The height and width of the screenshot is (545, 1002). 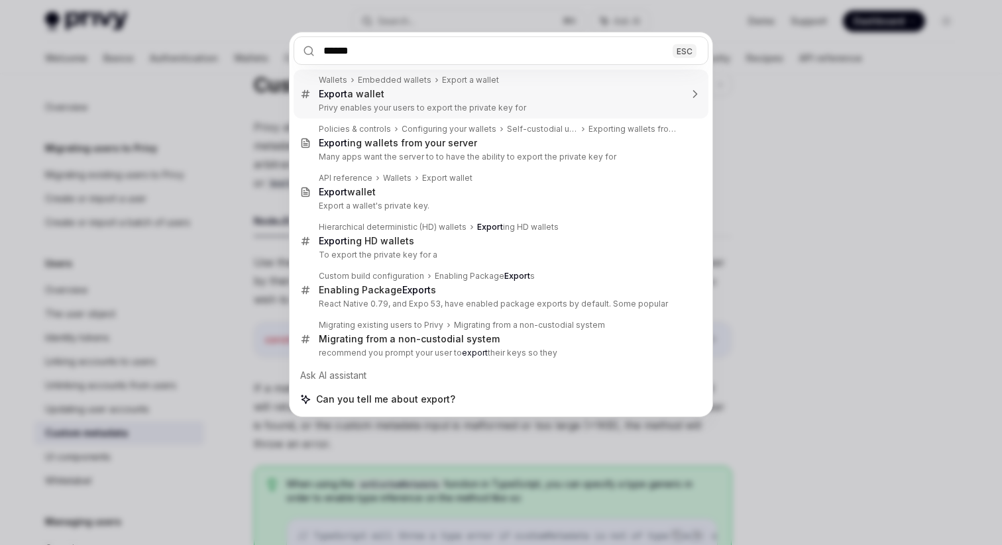 What do you see at coordinates (447, 178) in the screenshot?
I see `div: Export wallet` at bounding box center [447, 178].